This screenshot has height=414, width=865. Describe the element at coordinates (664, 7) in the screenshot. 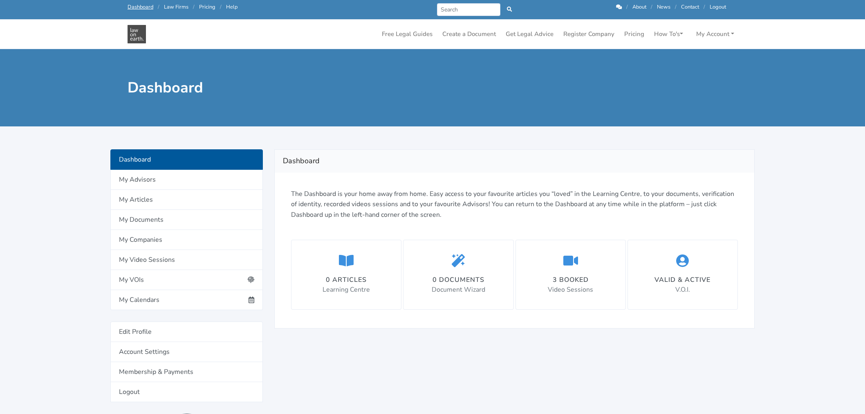

I see `a: News` at that location.